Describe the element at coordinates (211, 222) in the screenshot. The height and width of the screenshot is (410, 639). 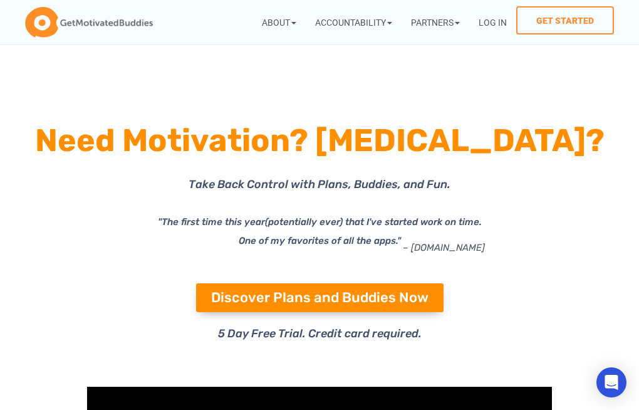
I see `i: "The first time this year` at that location.